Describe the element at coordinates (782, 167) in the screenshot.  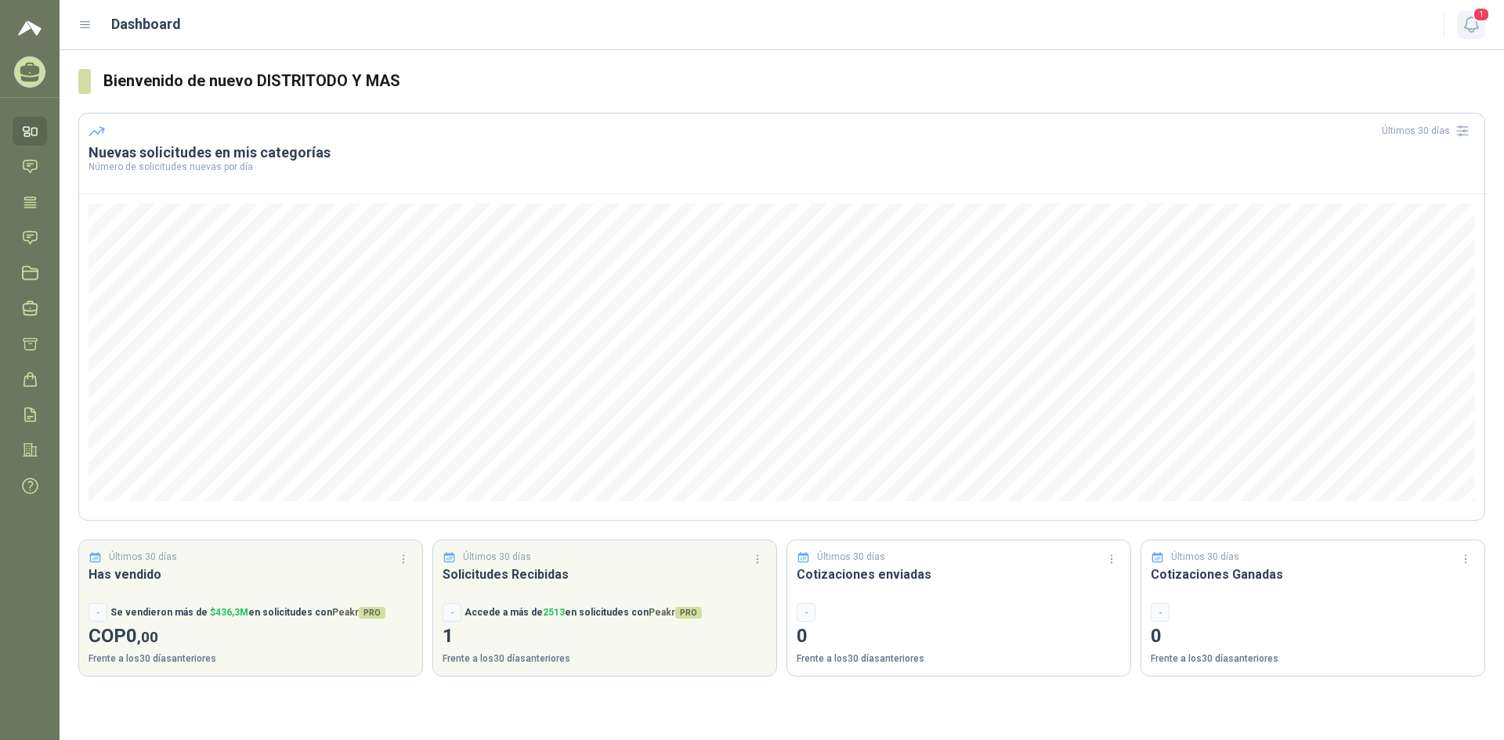
I see `p: Número de solicitudes nuevas por día` at that location.